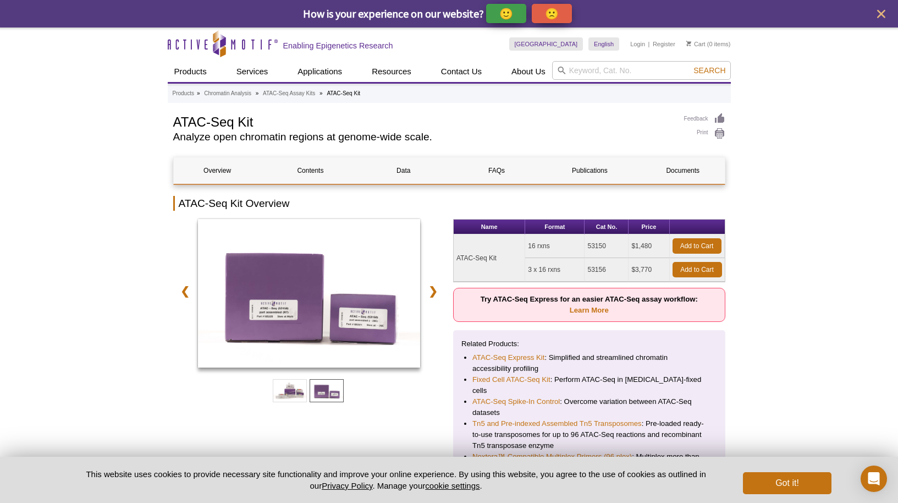 This screenshot has height=503, width=898. What do you see at coordinates (552, 457) in the screenshot?
I see `a: Nextera™-Compatible Multiplex Primers (96 plex)` at bounding box center [552, 457].